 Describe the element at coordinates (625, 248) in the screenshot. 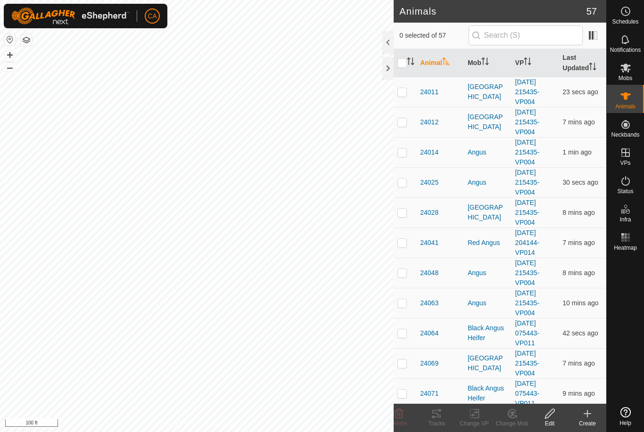

I see `span: Heatmap` at that location.